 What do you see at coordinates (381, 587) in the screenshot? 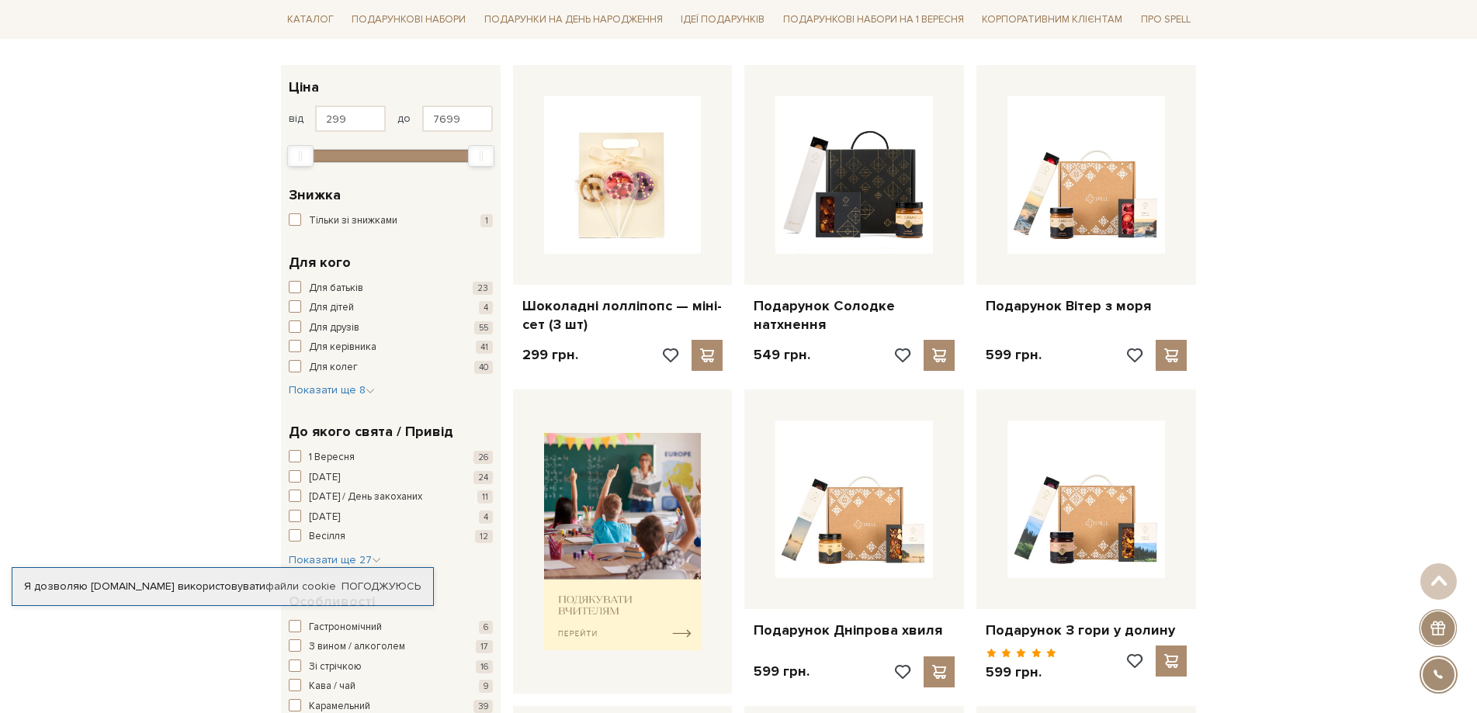
I see `a: Погоджуюсь` at bounding box center [381, 587].